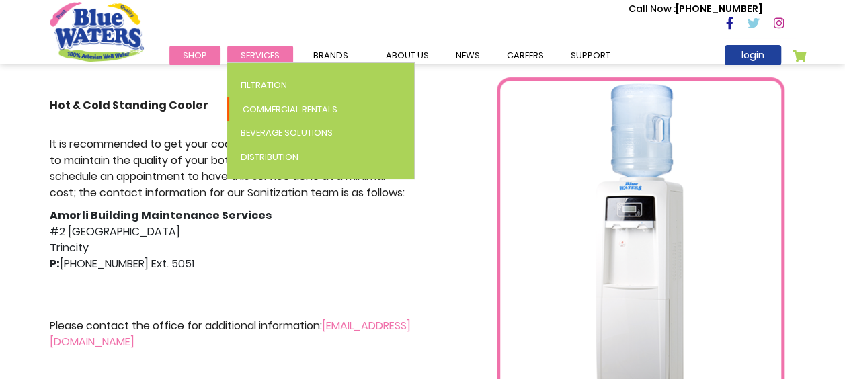  What do you see at coordinates (270, 157) in the screenshot?
I see `span: Distribution` at bounding box center [270, 157].